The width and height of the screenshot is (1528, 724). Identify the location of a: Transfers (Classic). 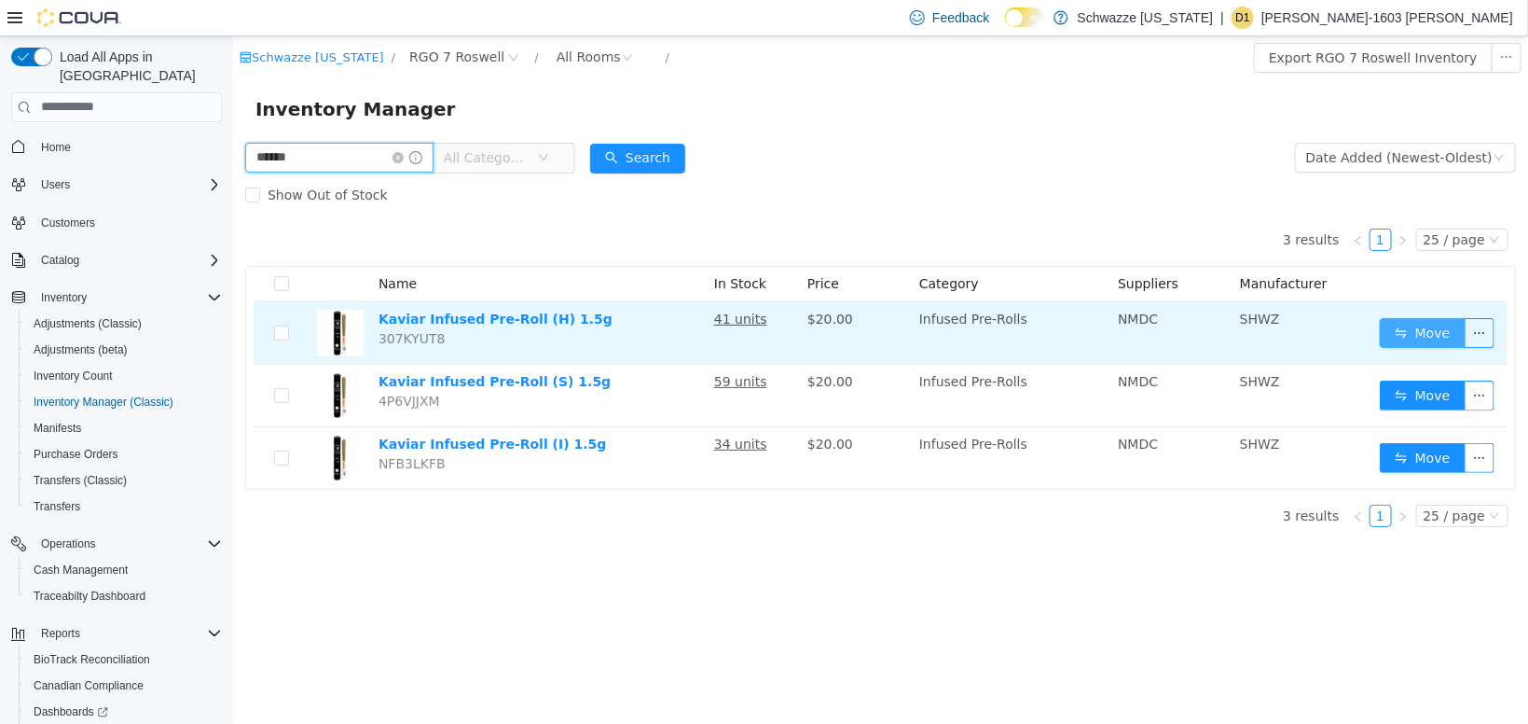
(80, 480).